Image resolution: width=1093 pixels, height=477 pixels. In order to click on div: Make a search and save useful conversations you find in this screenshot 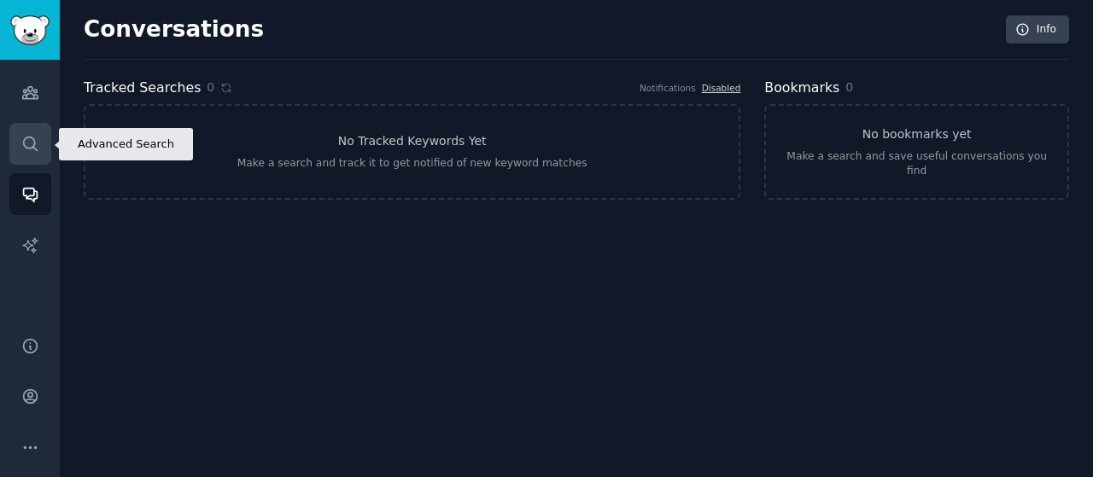, I will do `click(916, 164)`.